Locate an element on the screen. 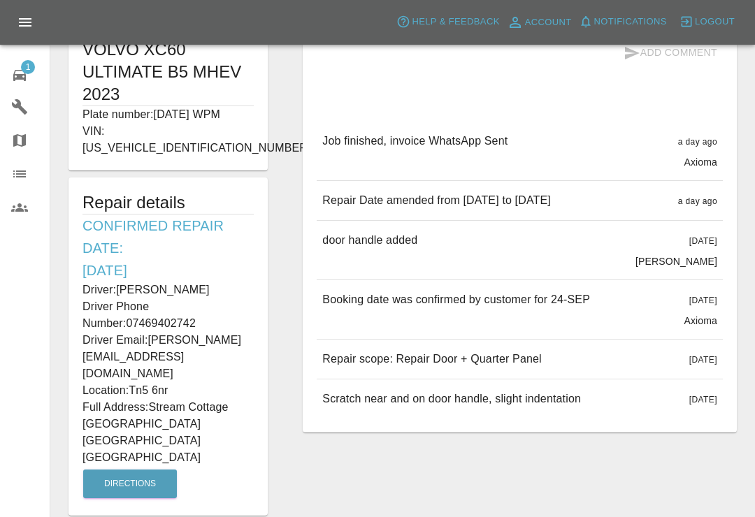 The width and height of the screenshot is (755, 517). button: Logout is located at coordinates (707, 22).